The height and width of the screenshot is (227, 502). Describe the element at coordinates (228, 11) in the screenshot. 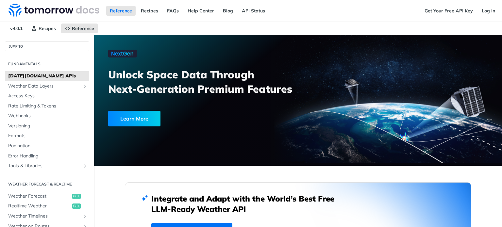

I see `a: Blog` at that location.